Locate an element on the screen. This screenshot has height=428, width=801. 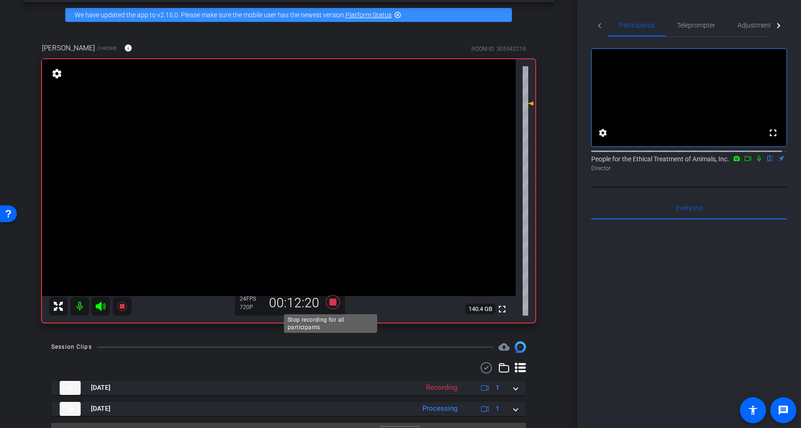
div: Session Clips is located at coordinates (71, 347).